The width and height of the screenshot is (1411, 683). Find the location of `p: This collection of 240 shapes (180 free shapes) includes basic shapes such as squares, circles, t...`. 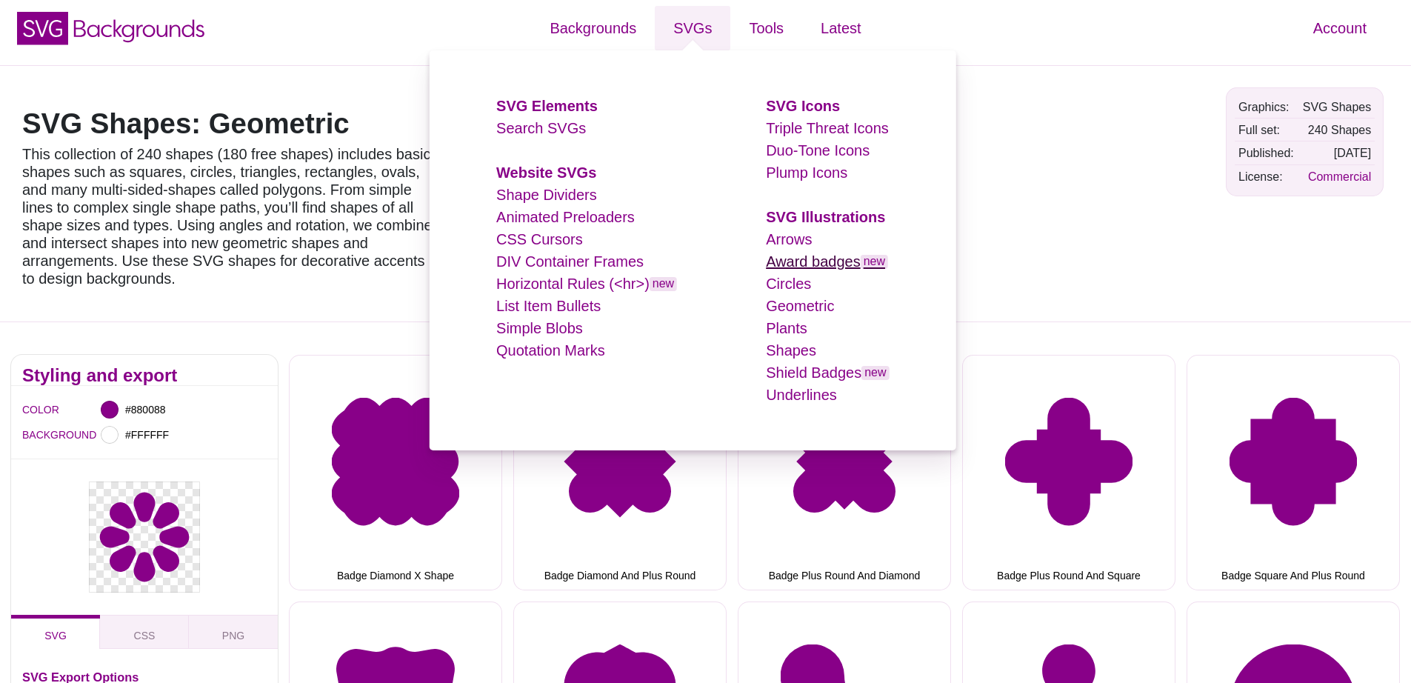

p: This collection of 240 shapes (180 free shapes) includes basic shapes such as squares, circles, t... is located at coordinates (233, 216).